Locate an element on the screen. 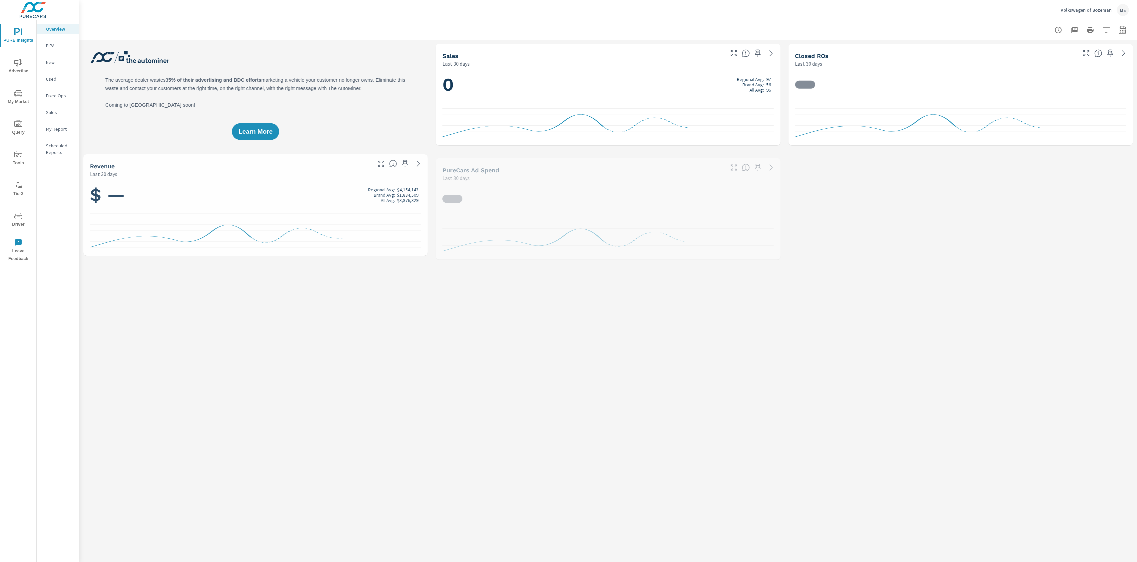  p: Volkswagen of Bozeman is located at coordinates (1086, 10).